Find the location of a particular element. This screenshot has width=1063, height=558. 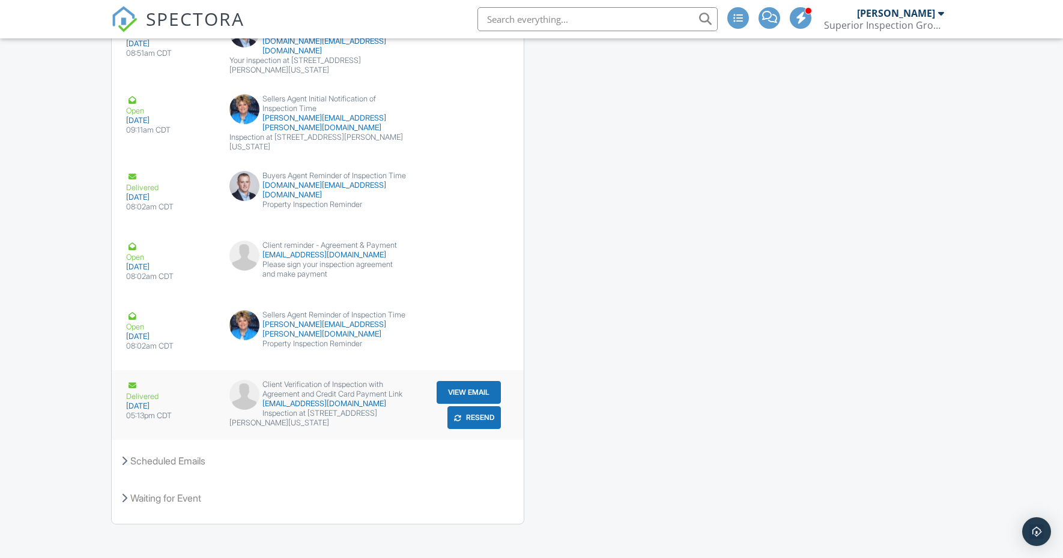

img: The Best Home Inspection Software - Spectora is located at coordinates (124, 19).